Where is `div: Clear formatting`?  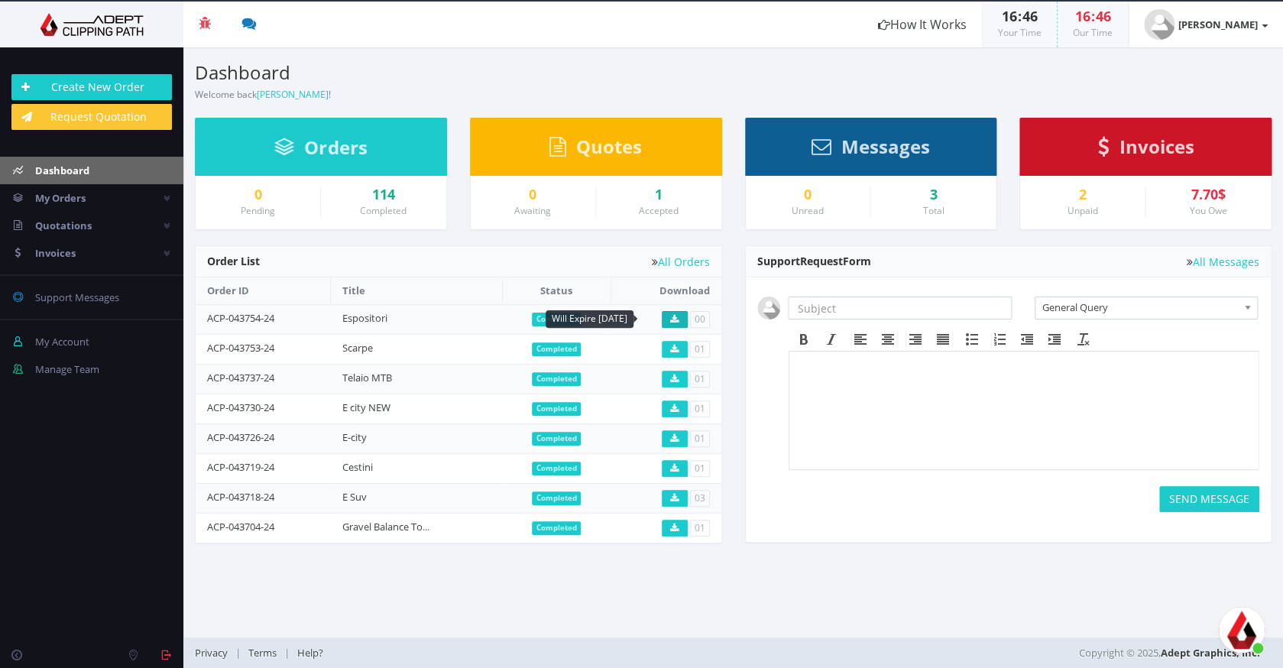
div: Clear formatting is located at coordinates (1083, 339).